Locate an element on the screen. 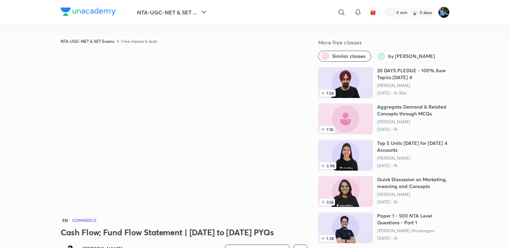 The image size is (510, 248). span: 3.9K is located at coordinates (328, 166).